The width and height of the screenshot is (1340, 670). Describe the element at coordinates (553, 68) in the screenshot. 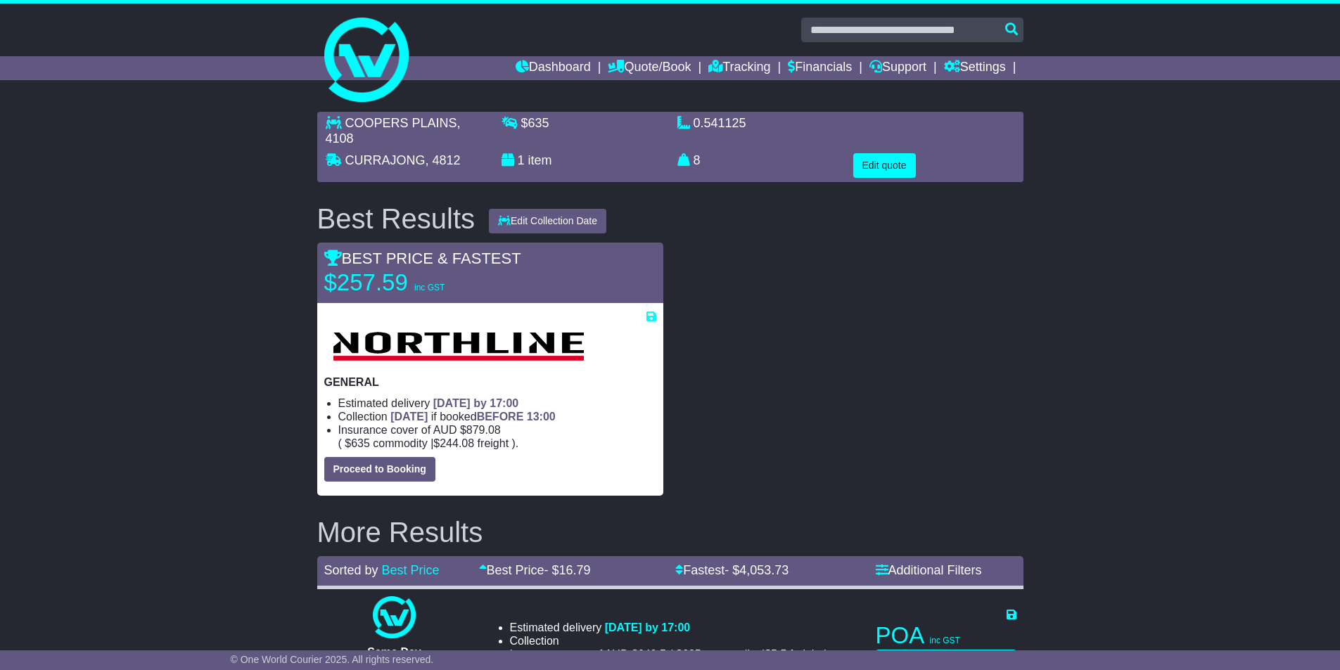

I see `a: Dashboard` at that location.